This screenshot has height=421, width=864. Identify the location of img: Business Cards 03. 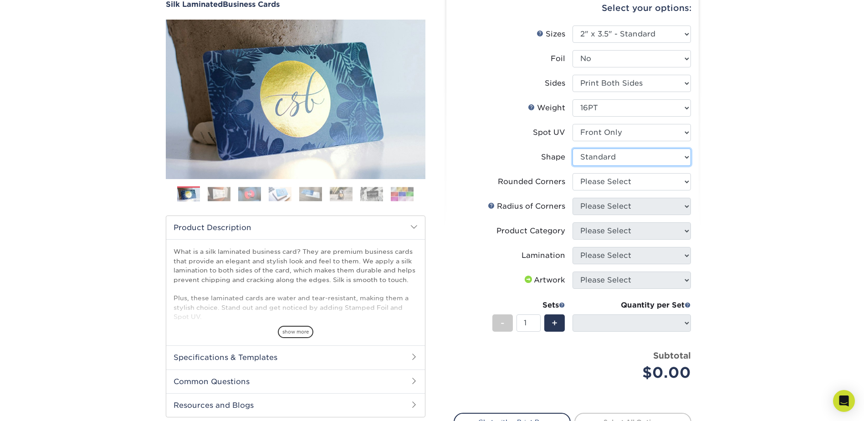
(250, 194).